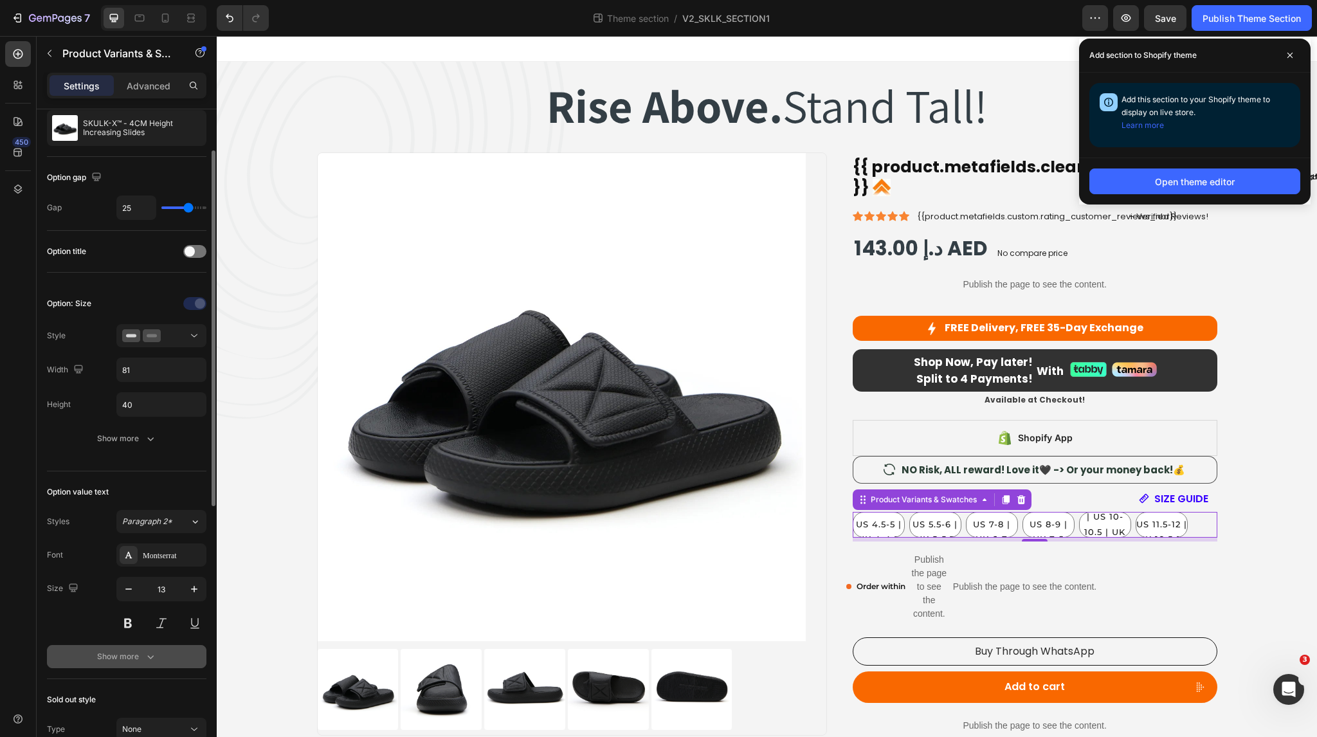  Describe the element at coordinates (985, 141) in the screenshot. I see `div: {{product.metafields.custom.height_boost_or_cotton}}` at that location.